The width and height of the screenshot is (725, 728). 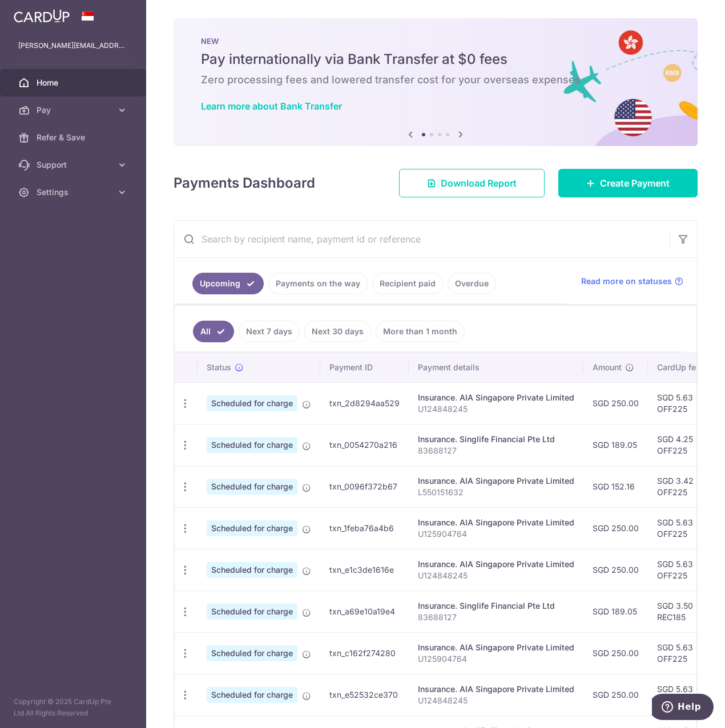 I want to click on span: Status, so click(x=219, y=368).